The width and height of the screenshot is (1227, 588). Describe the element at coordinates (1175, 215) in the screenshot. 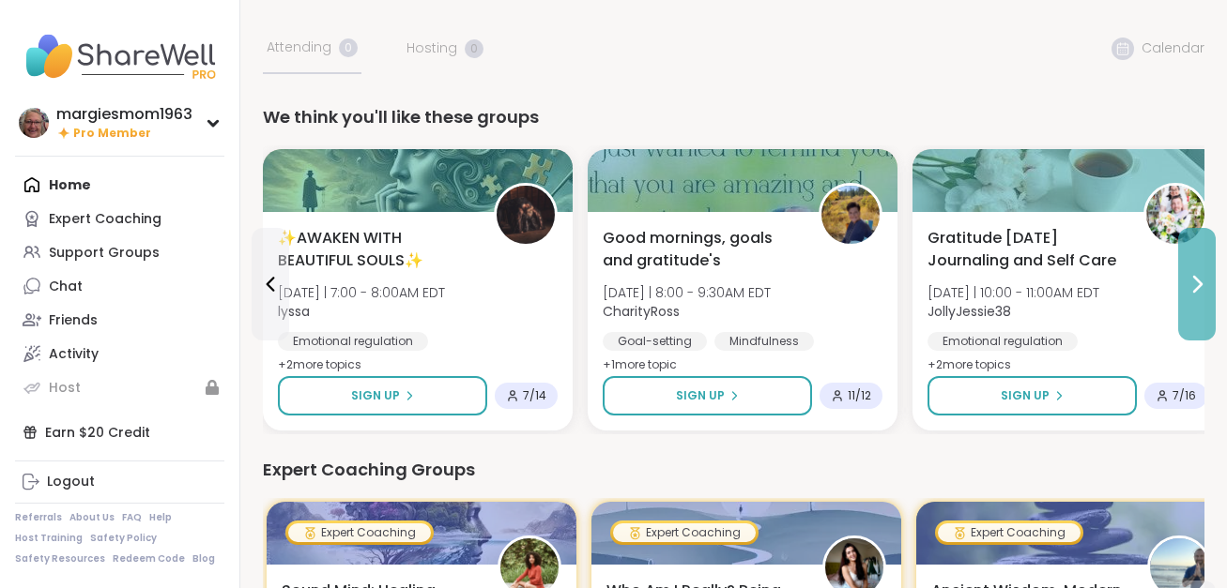

I see `img: JollyJessie38` at that location.